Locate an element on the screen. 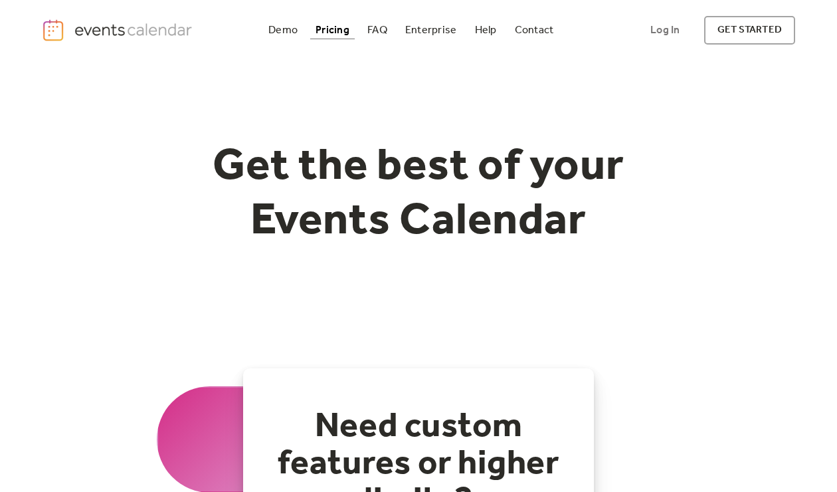 This screenshot has width=837, height=492. div: Help is located at coordinates (486, 30).